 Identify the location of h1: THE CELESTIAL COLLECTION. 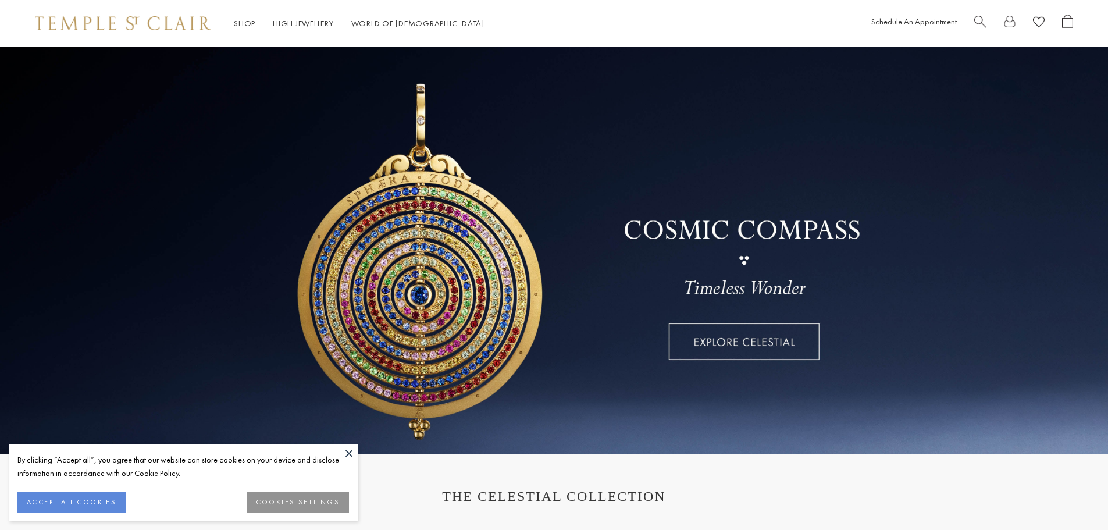
(554, 496).